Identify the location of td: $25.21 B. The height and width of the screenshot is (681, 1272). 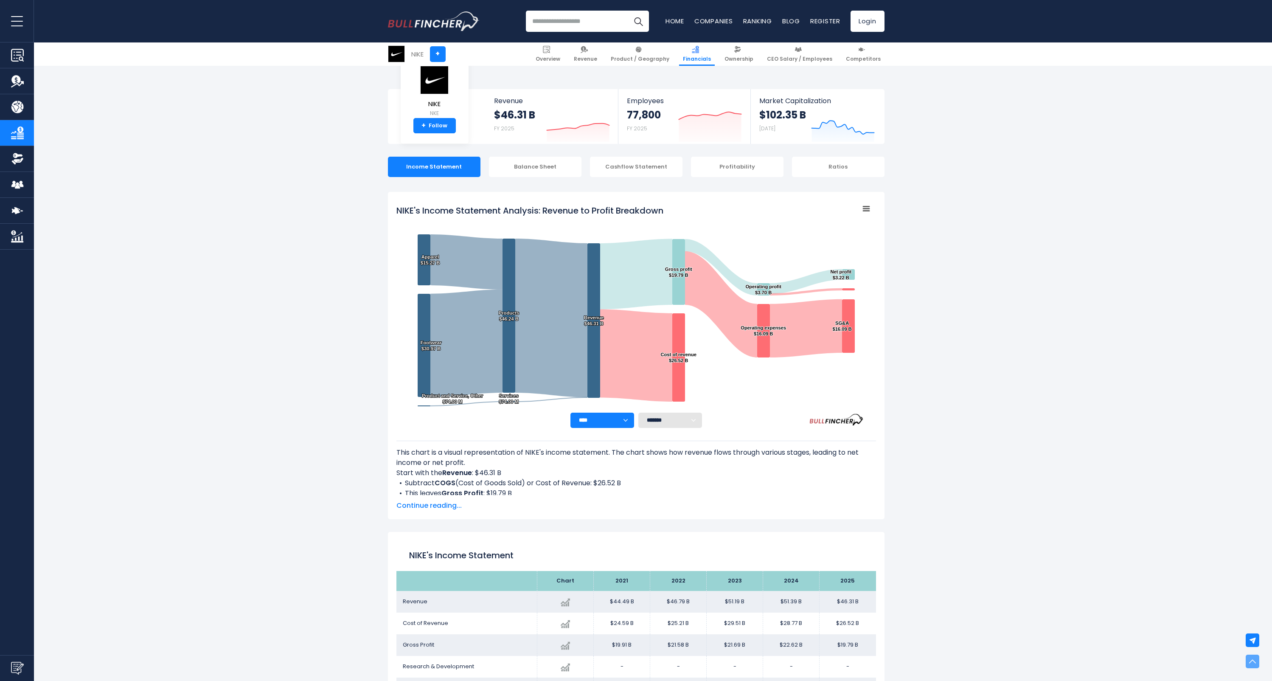
(678, 623).